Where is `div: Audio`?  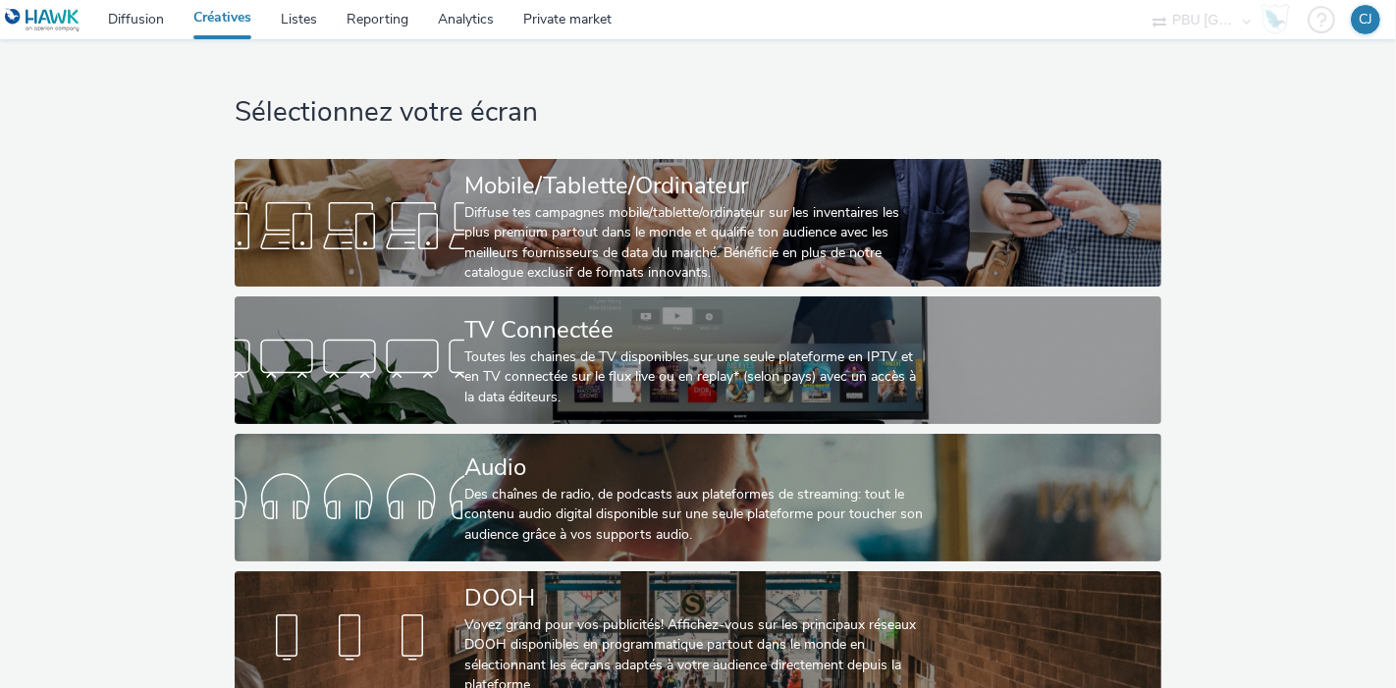 div: Audio is located at coordinates (694, 467).